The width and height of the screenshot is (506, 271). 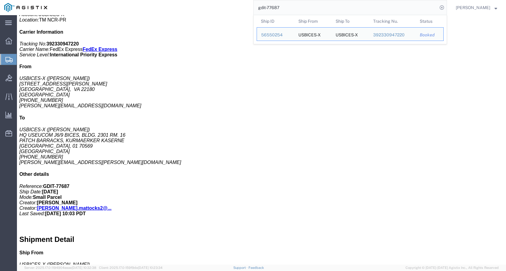 What do you see at coordinates (350, 21) in the screenshot?
I see `th: Ship To` at bounding box center [350, 21].